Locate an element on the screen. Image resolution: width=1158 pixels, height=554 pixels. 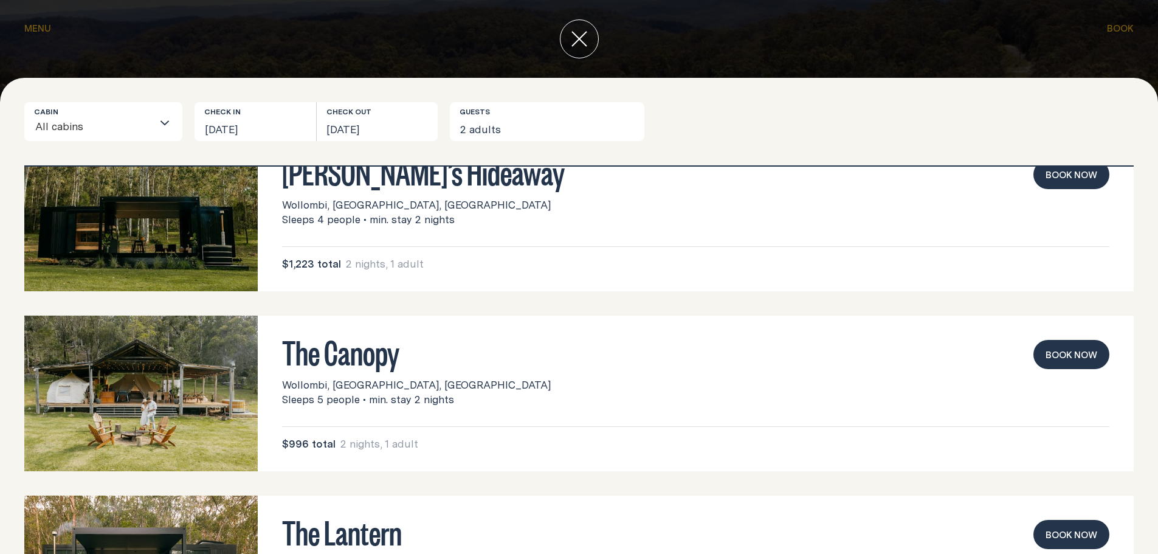
input: Search for option is located at coordinates (118, 128).